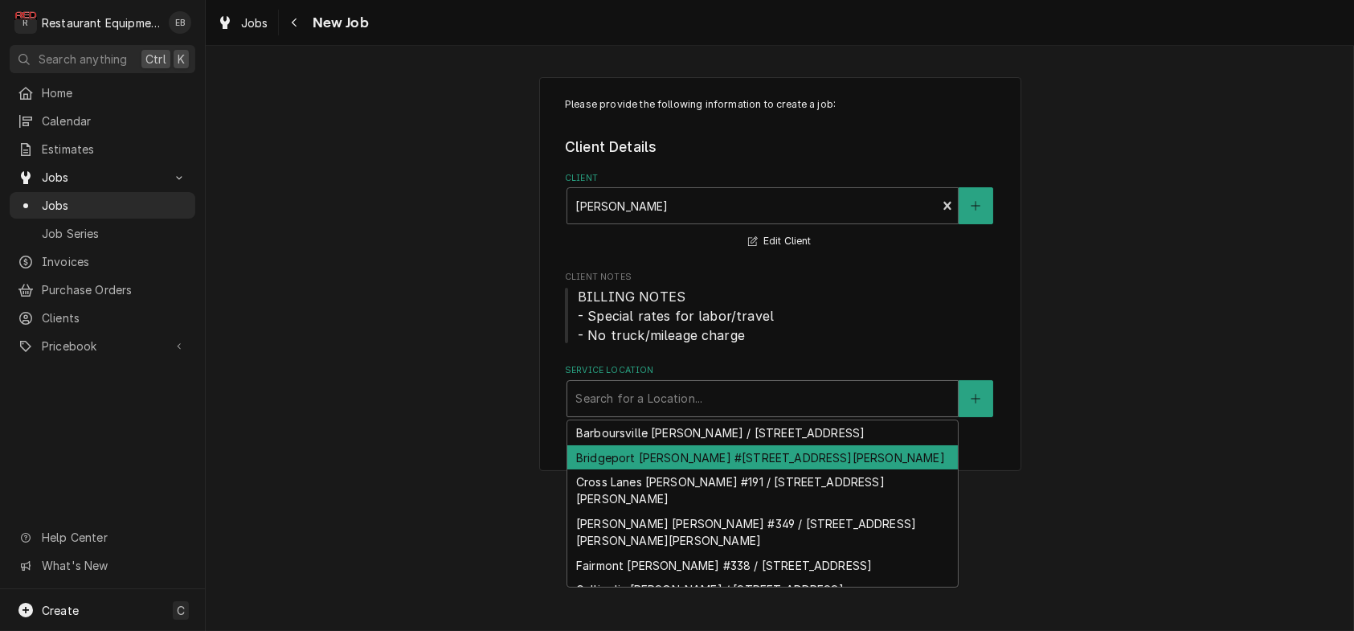 The height and width of the screenshot is (631, 1354). I want to click on a: Estimates, so click(102, 149).